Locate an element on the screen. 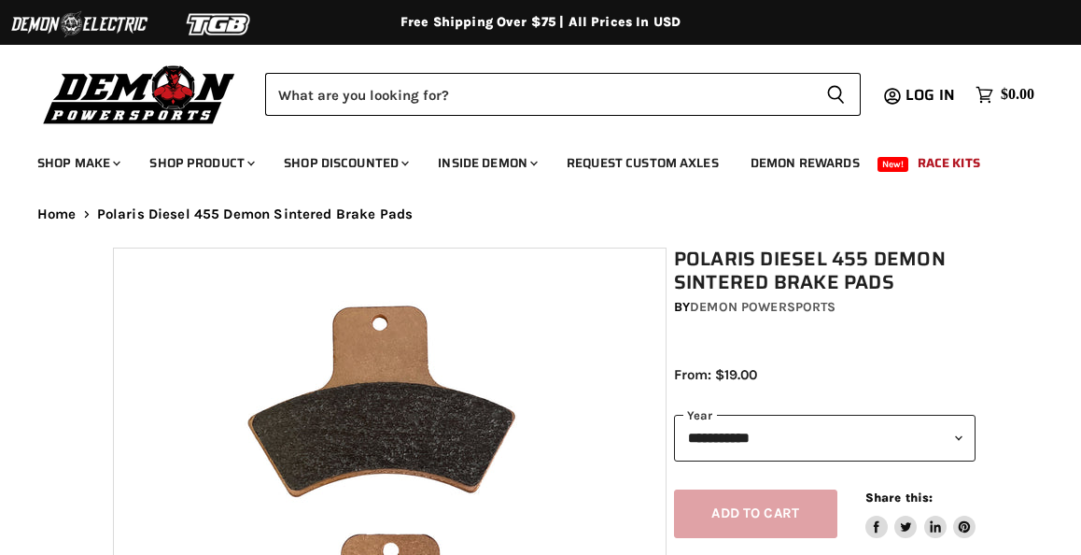 The image size is (1081, 555). span: $0.00 is located at coordinates (1018, 94).